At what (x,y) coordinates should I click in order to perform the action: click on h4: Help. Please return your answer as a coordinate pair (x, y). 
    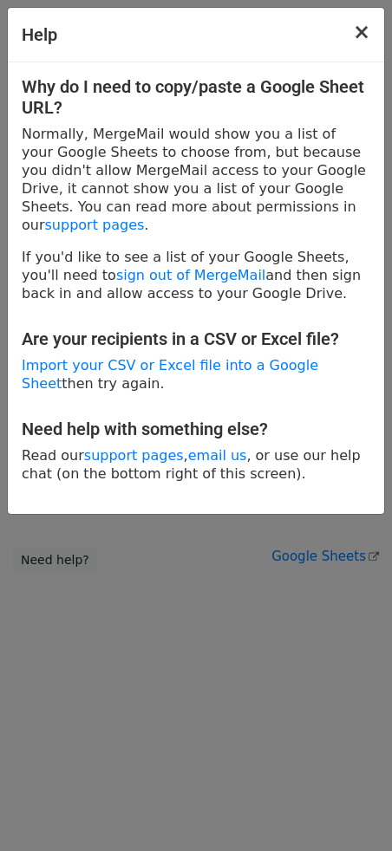
    Looking at the image, I should click on (39, 35).